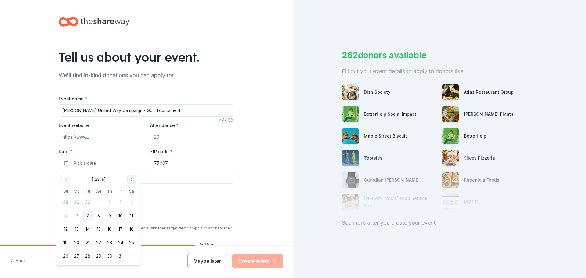  What do you see at coordinates (451, 136) in the screenshot?
I see `img: photo for BetterHelp` at bounding box center [451, 136].